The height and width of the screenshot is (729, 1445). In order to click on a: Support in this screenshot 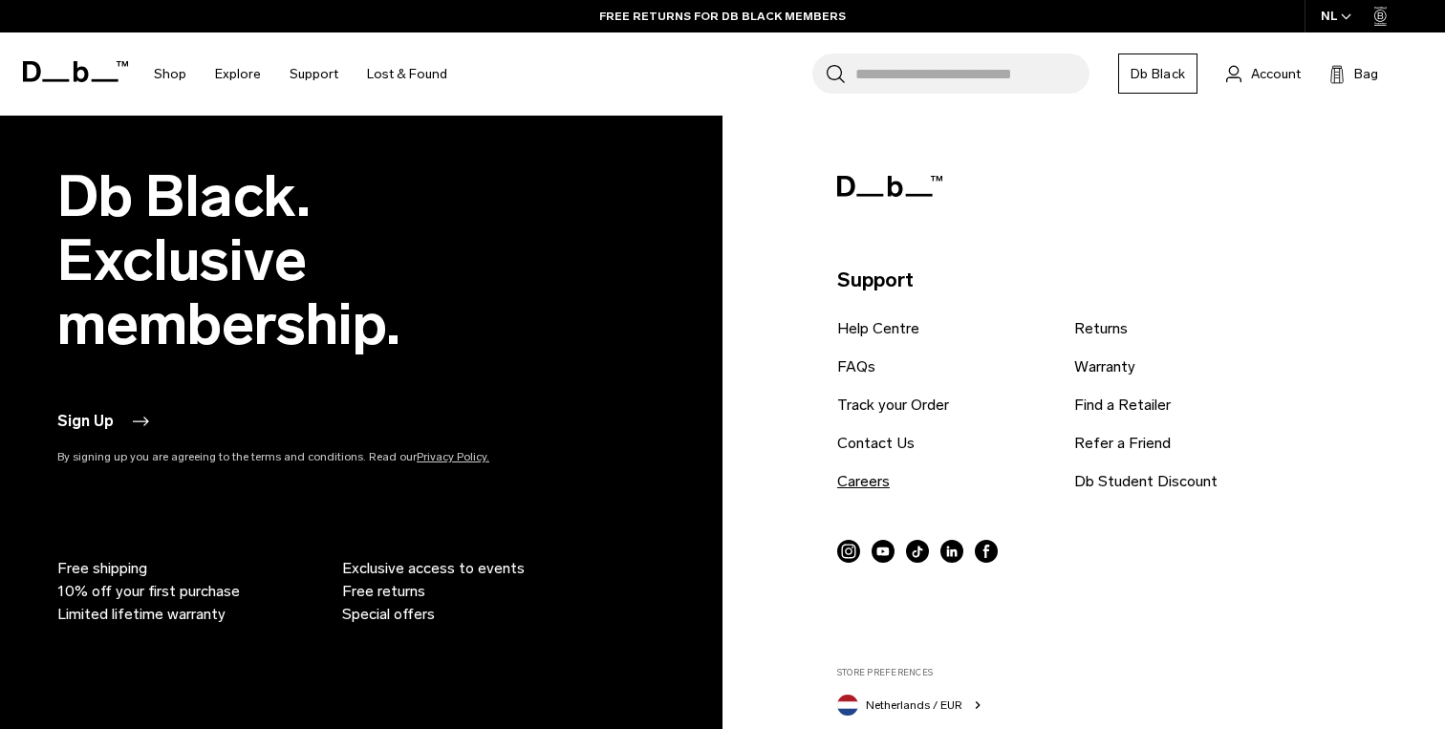, I will do `click(313, 74)`.